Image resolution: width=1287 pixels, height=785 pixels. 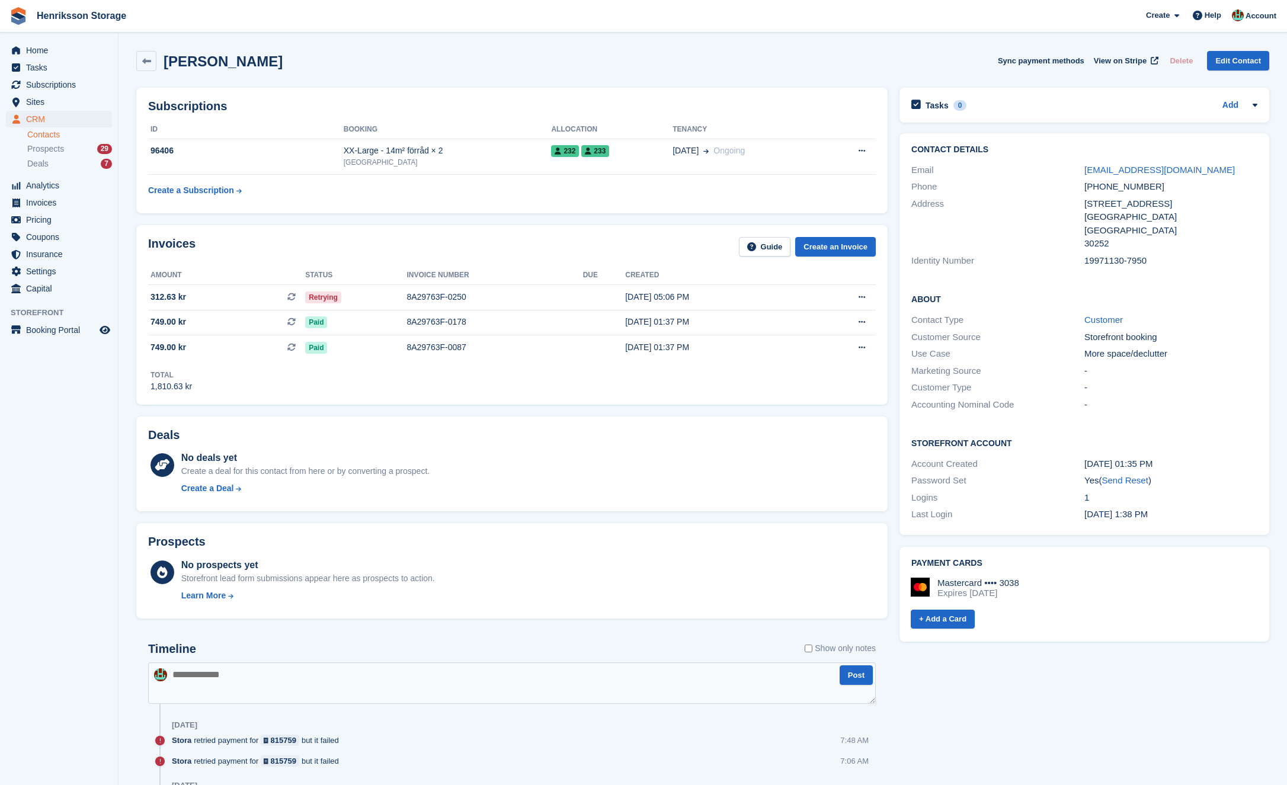 What do you see at coordinates (809, 648) in the screenshot?
I see `input: Show only notes` at bounding box center [809, 648].